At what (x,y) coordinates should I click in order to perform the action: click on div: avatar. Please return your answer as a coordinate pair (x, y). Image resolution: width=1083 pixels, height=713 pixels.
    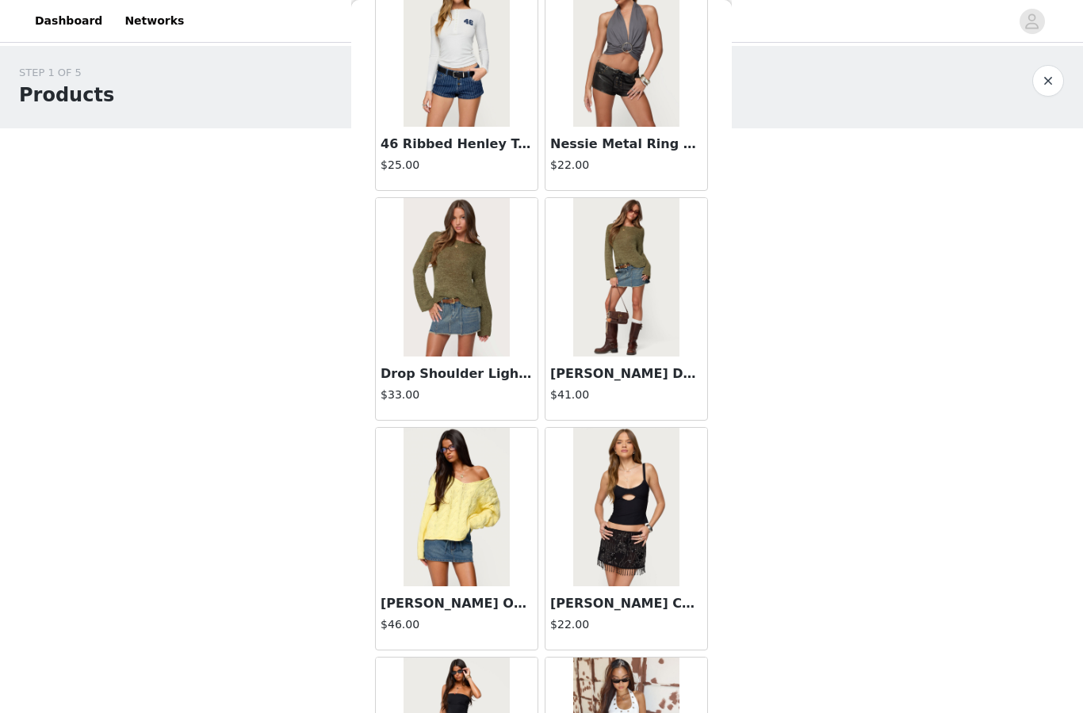
    Looking at the image, I should click on (1031, 21).